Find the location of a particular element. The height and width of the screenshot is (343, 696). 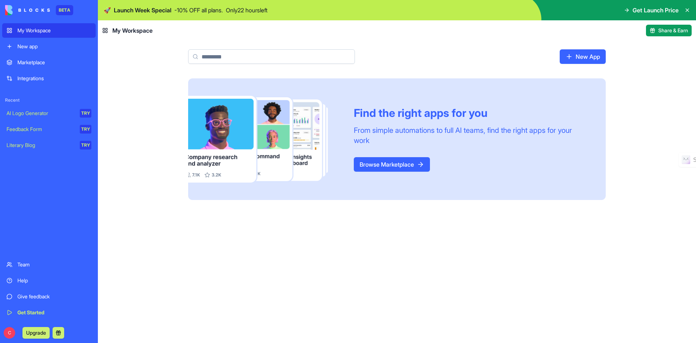

div: From simple automations to full AI teams, find the right apps for your work is located at coordinates (471, 135).